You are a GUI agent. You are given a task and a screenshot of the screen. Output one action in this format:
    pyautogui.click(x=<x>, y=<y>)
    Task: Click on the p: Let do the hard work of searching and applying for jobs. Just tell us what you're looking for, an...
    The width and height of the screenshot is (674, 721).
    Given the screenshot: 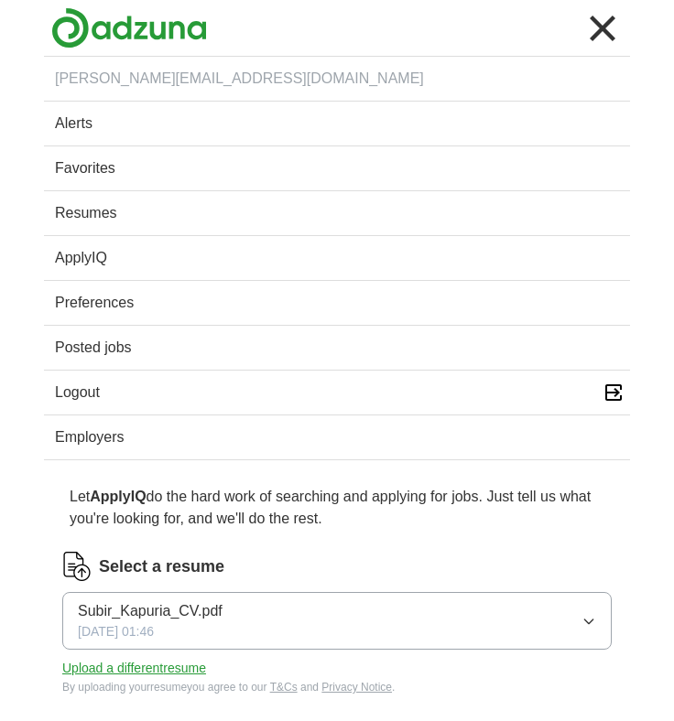 What is the action you would take?
    pyautogui.click(x=337, y=508)
    